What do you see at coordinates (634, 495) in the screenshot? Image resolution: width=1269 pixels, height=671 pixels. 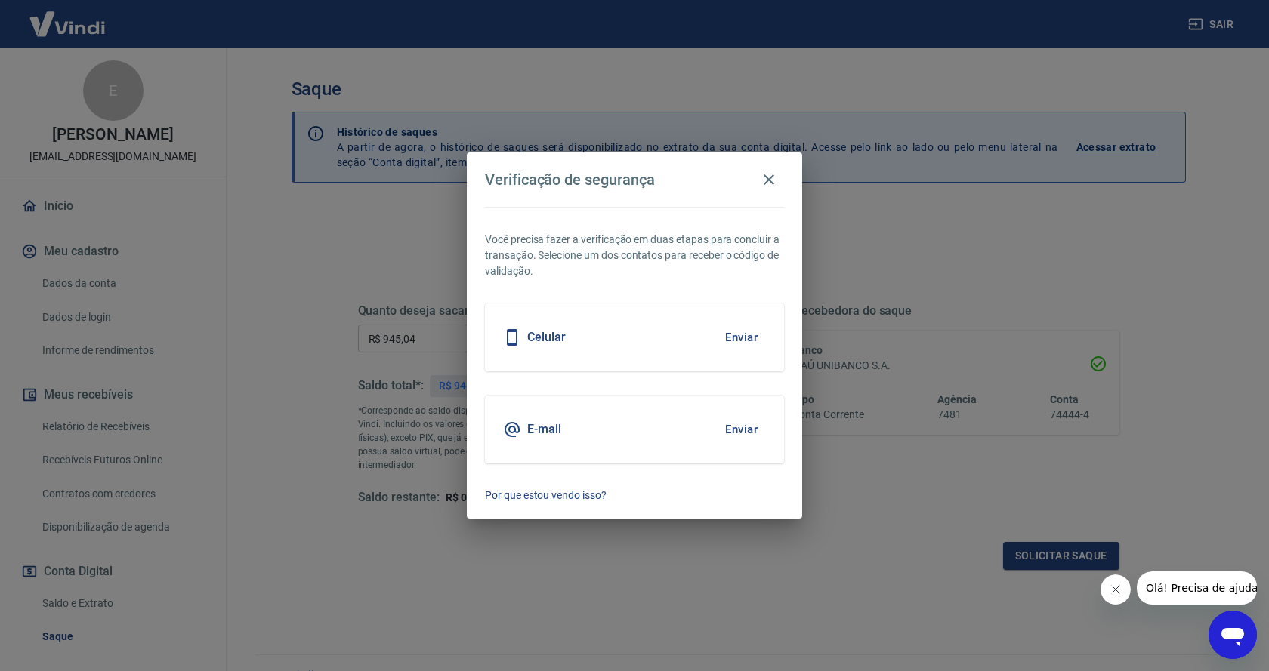 I see `a: Por que estou vendo isso?` at bounding box center [634, 495].